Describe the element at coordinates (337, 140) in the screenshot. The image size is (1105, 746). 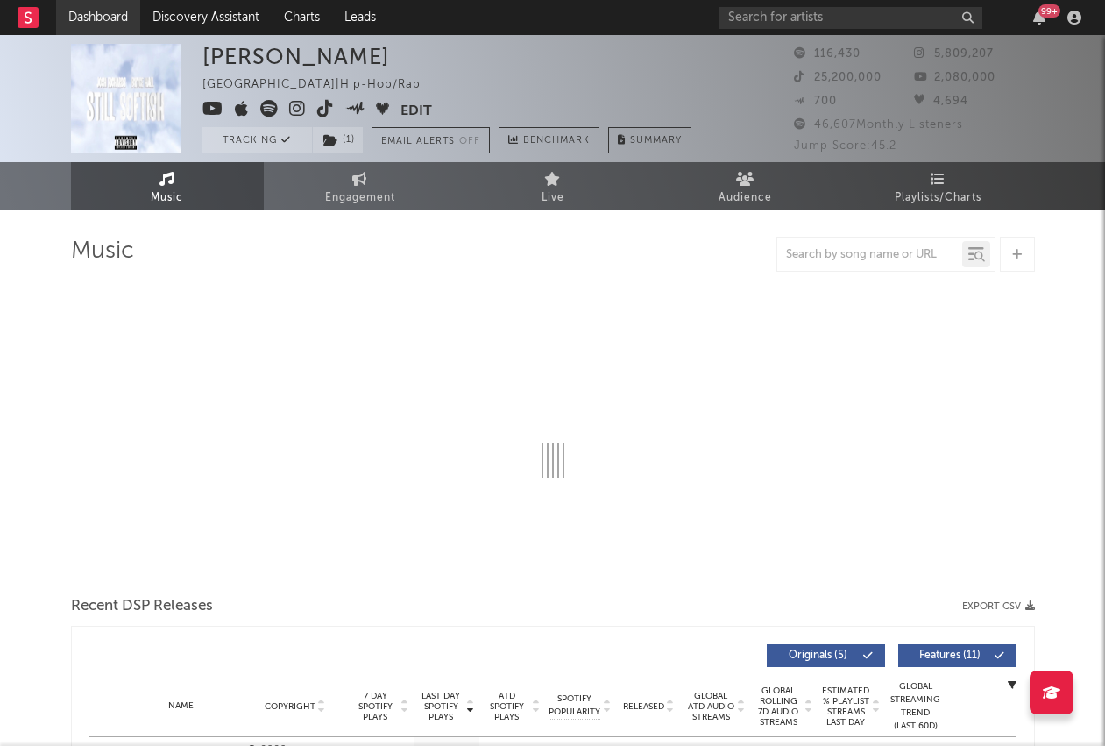
I see `span: ( 1 )` at that location.